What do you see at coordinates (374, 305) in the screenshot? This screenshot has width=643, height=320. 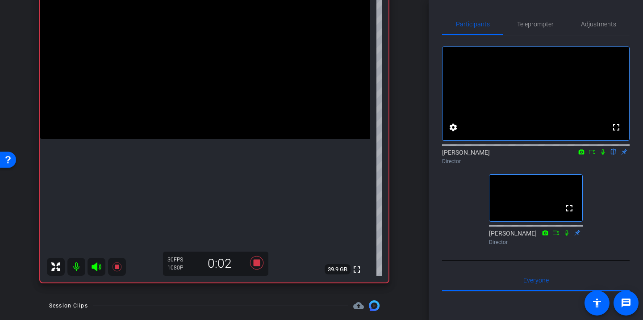 I see `img: Session clips` at bounding box center [374, 305].